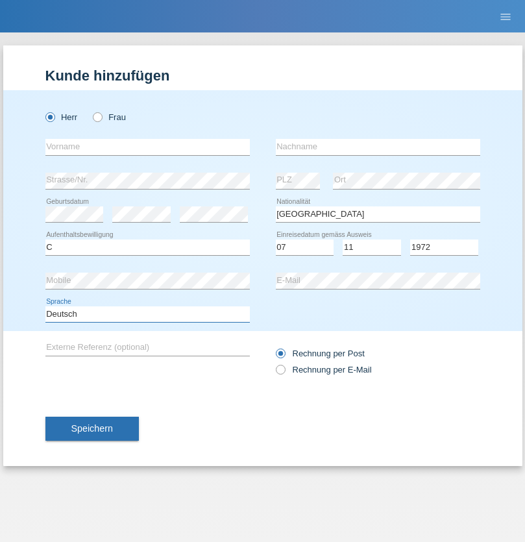 This screenshot has width=525, height=542. I want to click on button: Speichern, so click(92, 429).